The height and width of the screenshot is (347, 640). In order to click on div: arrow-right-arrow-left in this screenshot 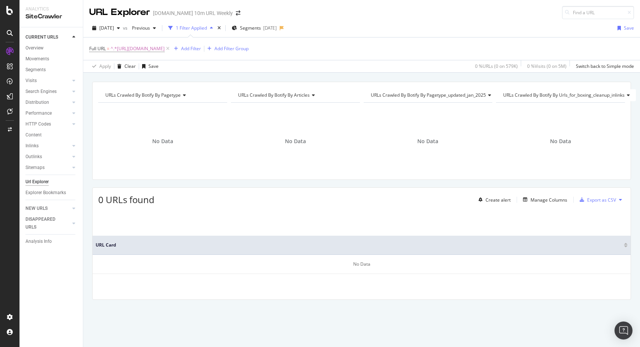, I will do `click(238, 13)`.